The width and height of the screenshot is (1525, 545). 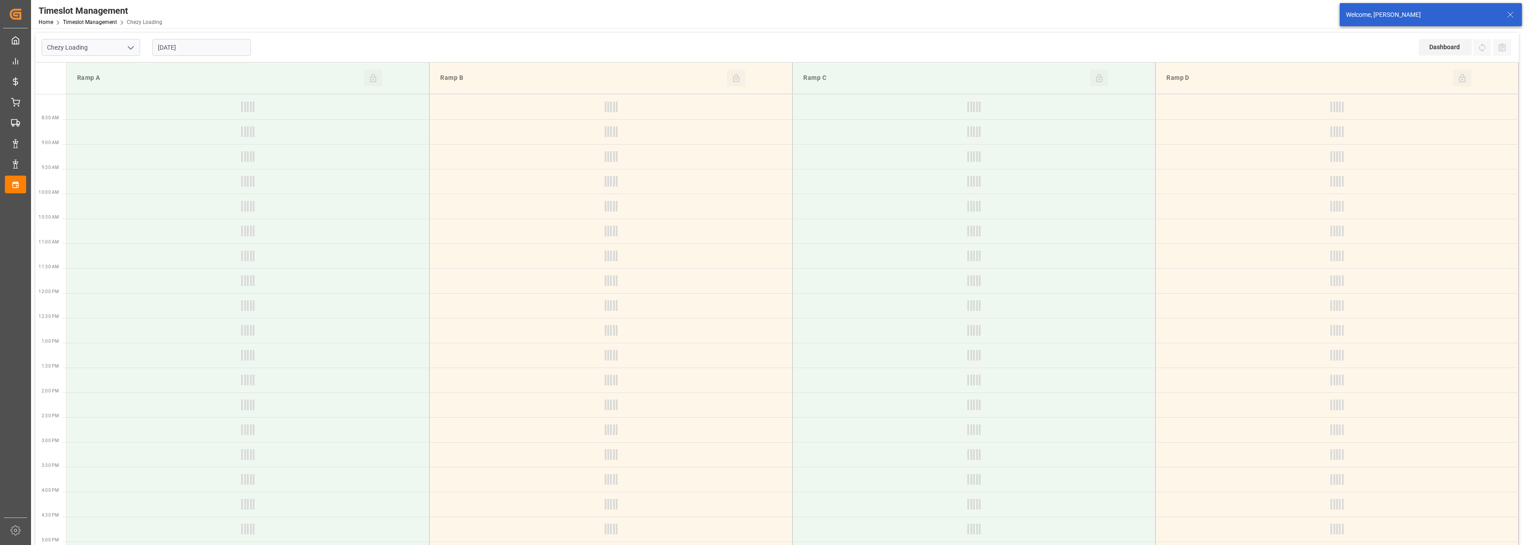 I want to click on input: DD-MM-YYYY, so click(x=202, y=47).